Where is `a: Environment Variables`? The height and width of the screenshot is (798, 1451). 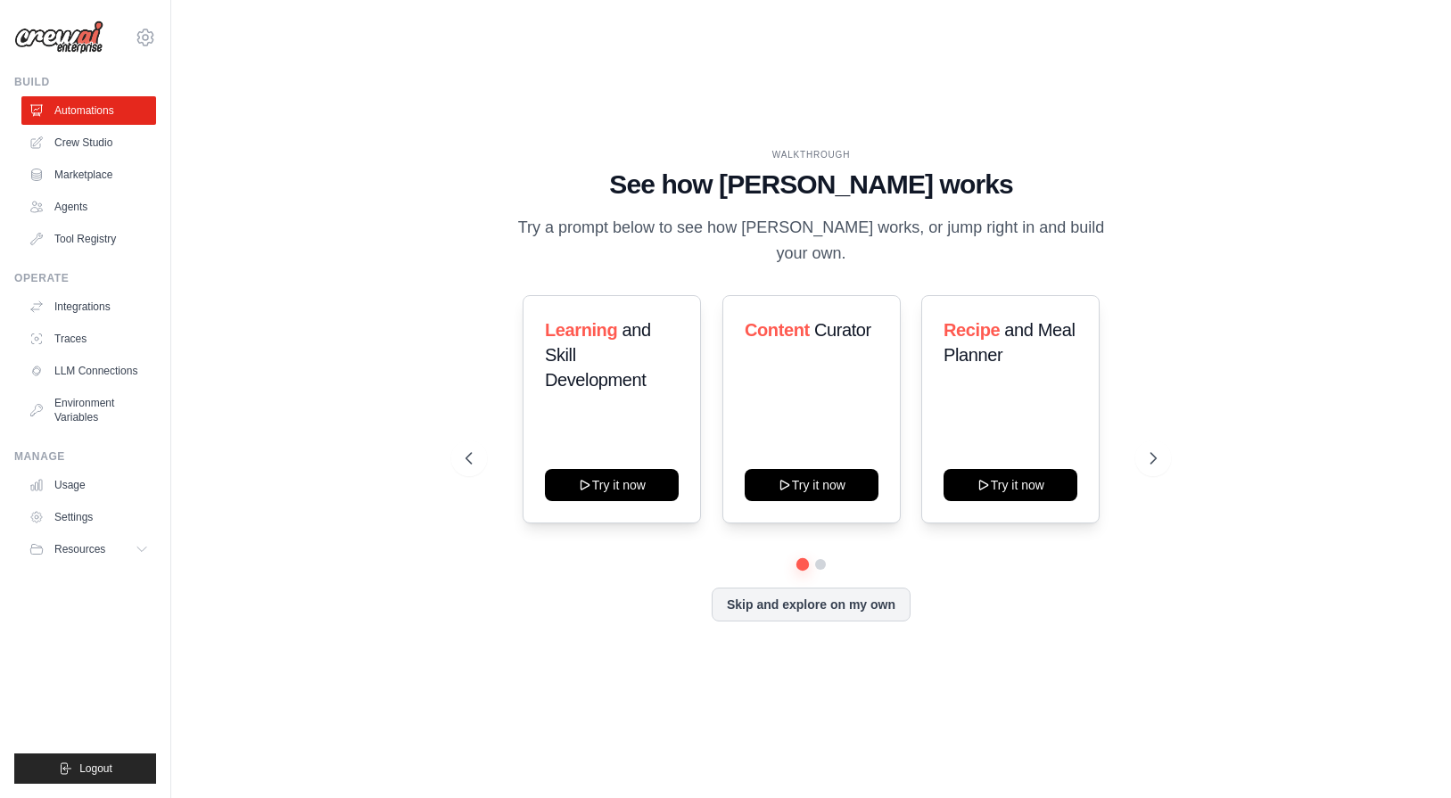
a: Environment Variables is located at coordinates (88, 410).